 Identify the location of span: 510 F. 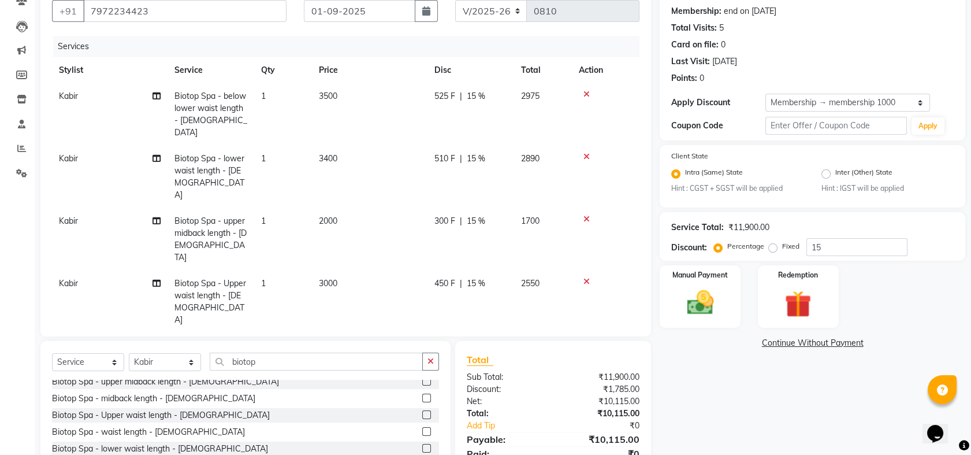
(445, 158).